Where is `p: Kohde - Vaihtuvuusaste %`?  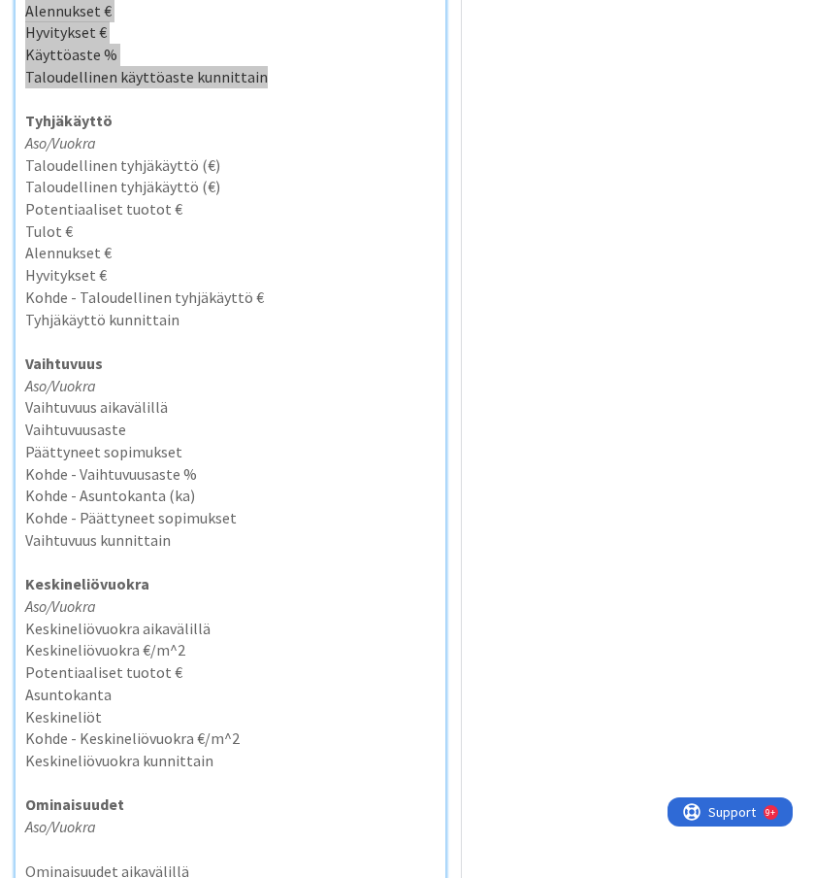 p: Kohde - Vaihtuvuusaste % is located at coordinates (230, 474).